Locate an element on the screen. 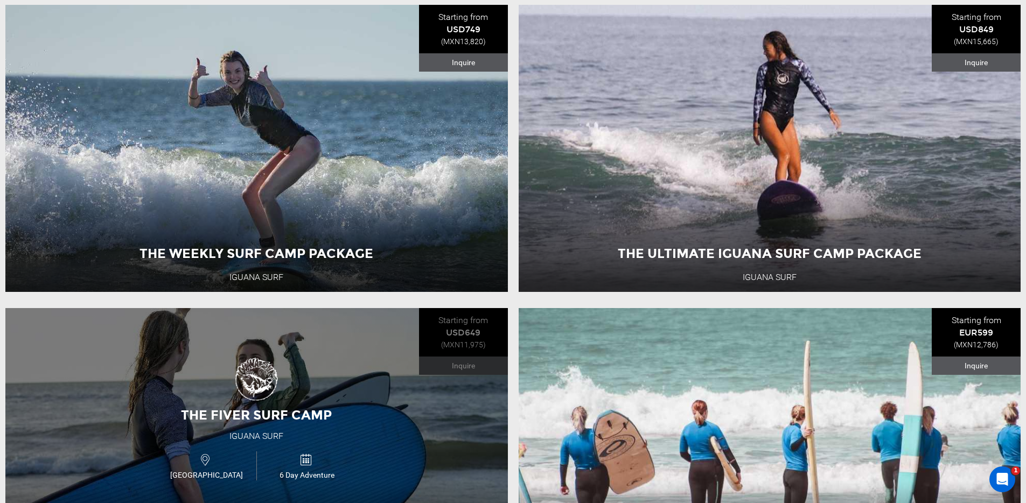  img: images is located at coordinates (256, 379).